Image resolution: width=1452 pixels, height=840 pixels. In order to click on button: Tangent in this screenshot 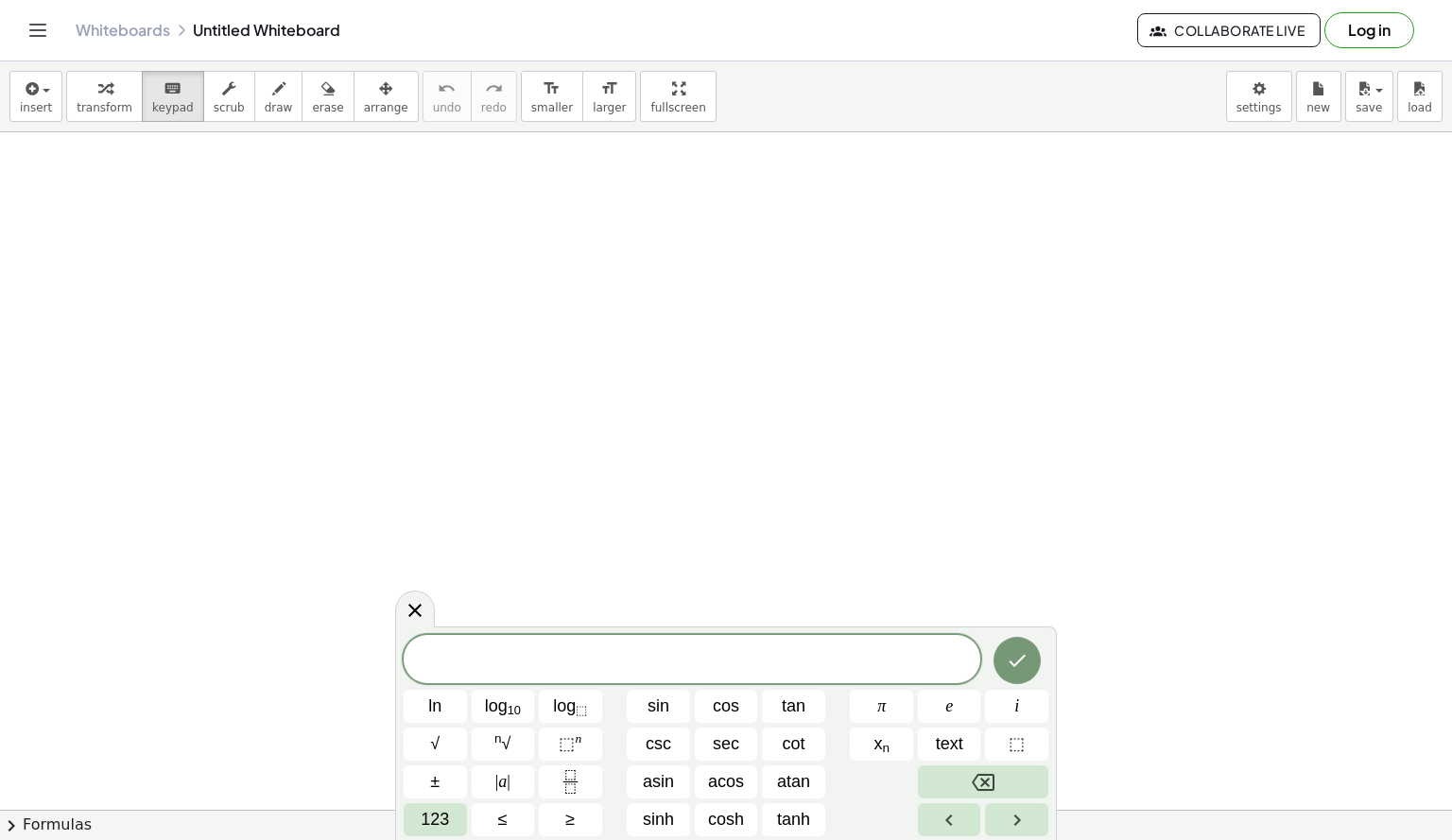, I will do `click(793, 706)`.